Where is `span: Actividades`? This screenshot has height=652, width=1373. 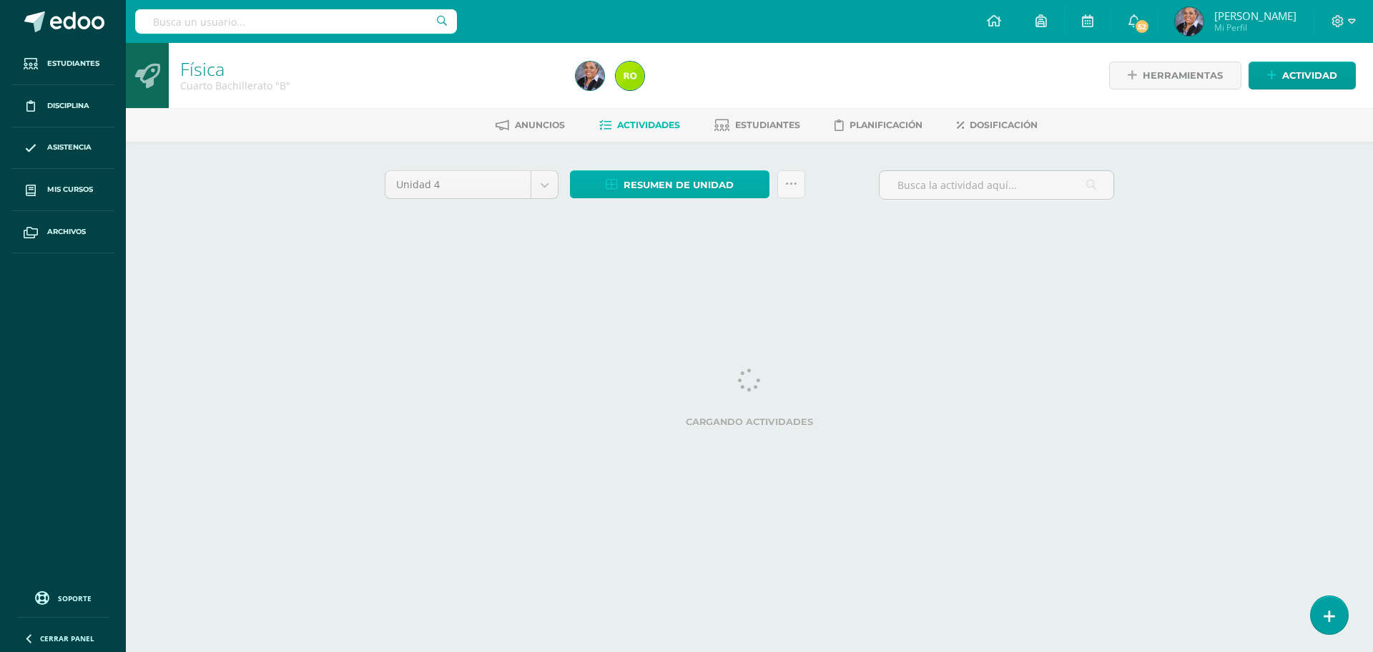
span: Actividades is located at coordinates (649, 124).